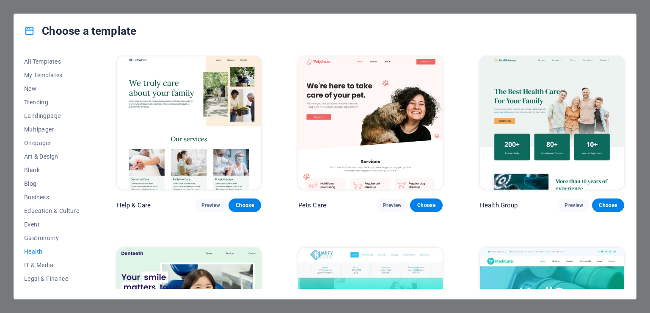  Describe the element at coordinates (52, 278) in the screenshot. I see `span: Legal & Finance` at that location.